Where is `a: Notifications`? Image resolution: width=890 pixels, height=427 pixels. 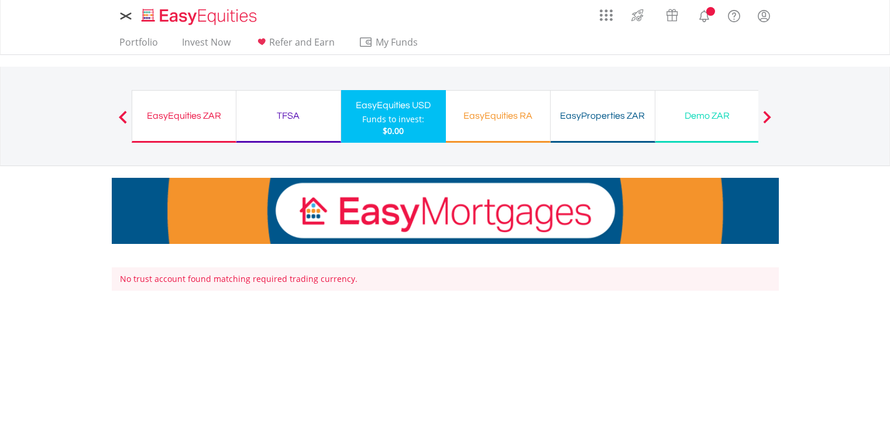
a: Notifications is located at coordinates (704, 15).